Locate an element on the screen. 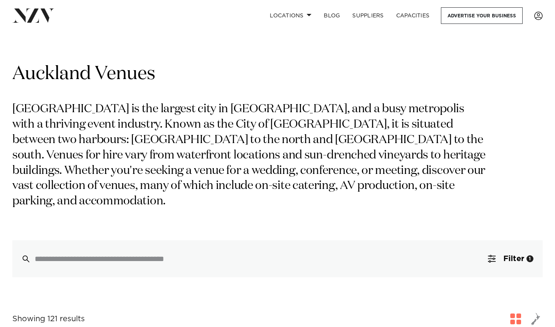 The height and width of the screenshot is (327, 555). button: Filter1 is located at coordinates (511, 259).